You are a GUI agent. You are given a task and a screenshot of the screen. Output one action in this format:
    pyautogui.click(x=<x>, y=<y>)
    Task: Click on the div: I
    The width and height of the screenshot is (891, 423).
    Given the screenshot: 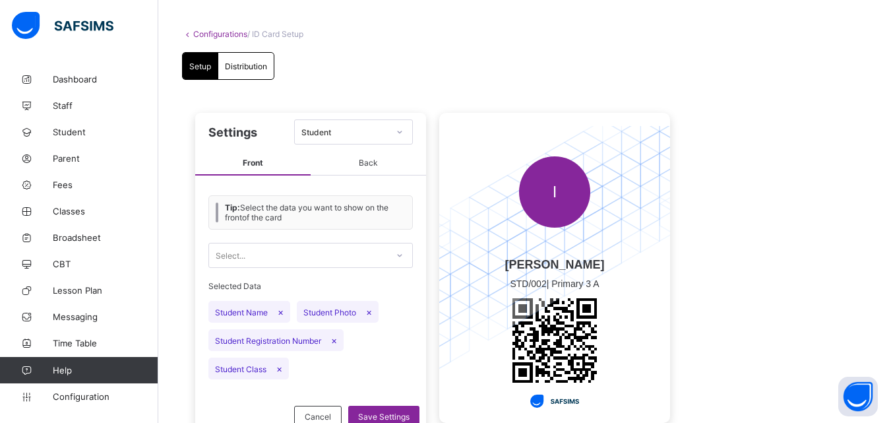 What is the action you would take?
    pyautogui.click(x=555, y=192)
    